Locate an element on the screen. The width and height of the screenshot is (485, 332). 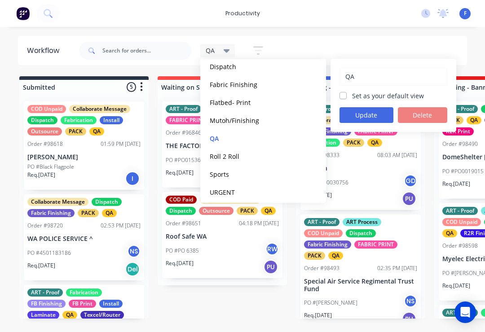
div: COD Paid is located at coordinates (181, 200).